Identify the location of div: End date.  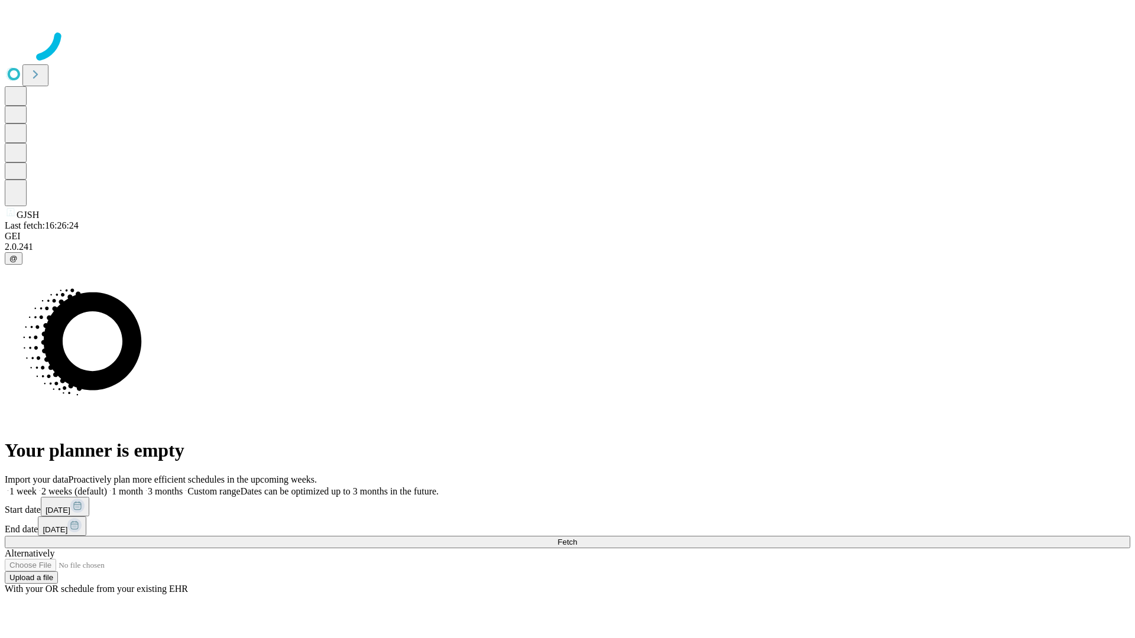
(567, 526).